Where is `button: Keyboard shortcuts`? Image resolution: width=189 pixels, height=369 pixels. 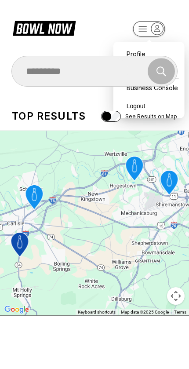 button: Keyboard shortcuts is located at coordinates (97, 313).